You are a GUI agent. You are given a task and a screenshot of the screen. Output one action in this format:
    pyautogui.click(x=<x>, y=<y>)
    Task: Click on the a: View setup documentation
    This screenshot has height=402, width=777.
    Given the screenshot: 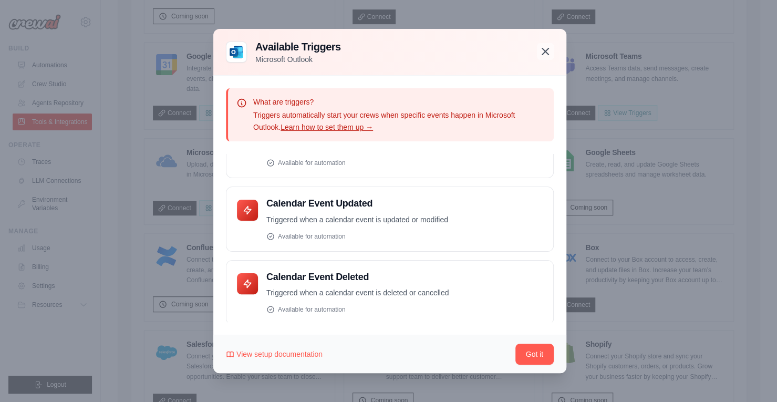 What is the action you would take?
    pyautogui.click(x=274, y=354)
    